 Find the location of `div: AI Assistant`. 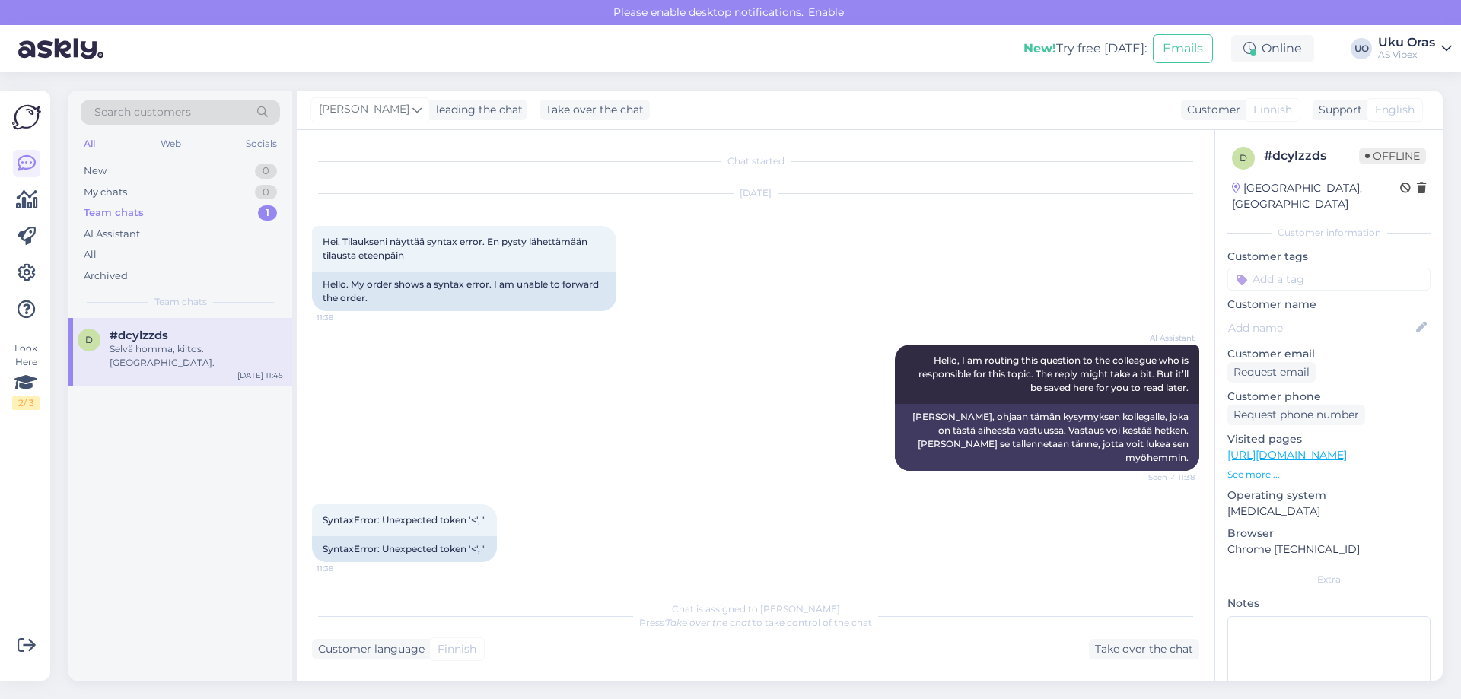

div: AI Assistant is located at coordinates (112, 234).